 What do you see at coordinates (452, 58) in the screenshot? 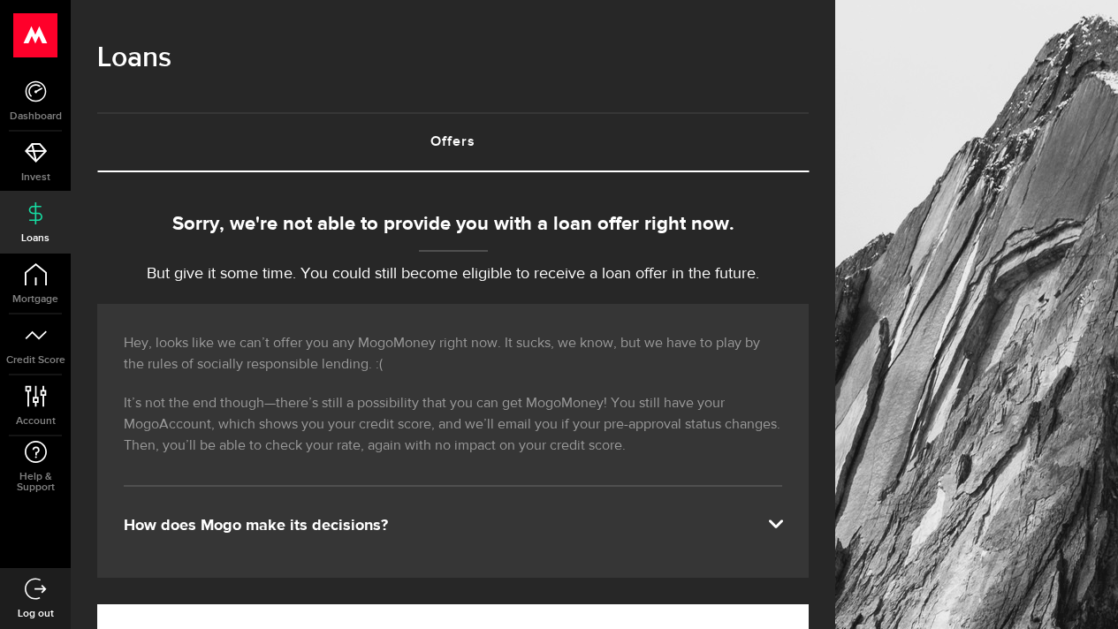
I see `h1: Loans` at bounding box center [452, 58].